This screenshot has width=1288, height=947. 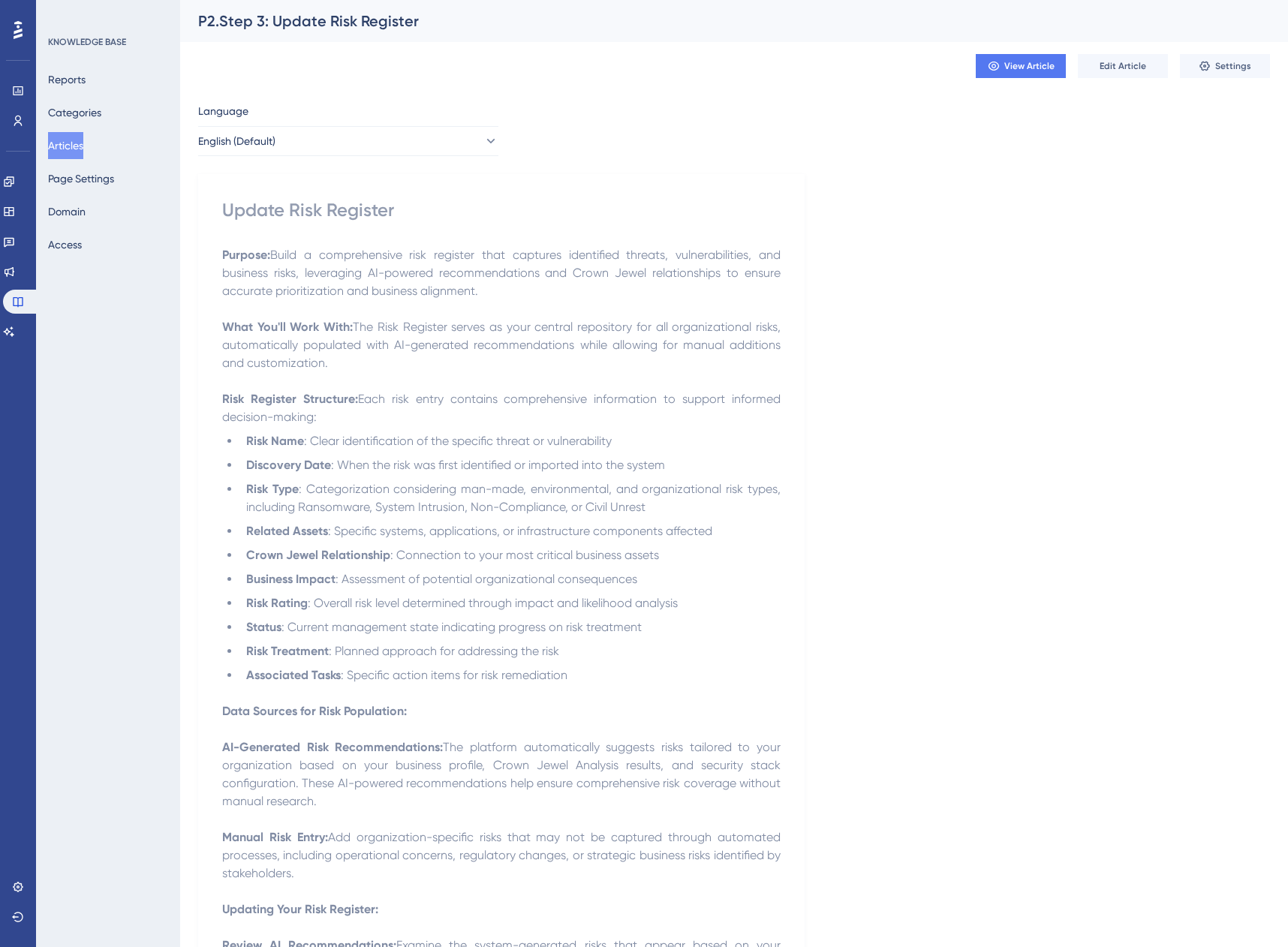 I want to click on span: Add organization-specific risks that may not be captured through automated processes, including o..., so click(x=503, y=854).